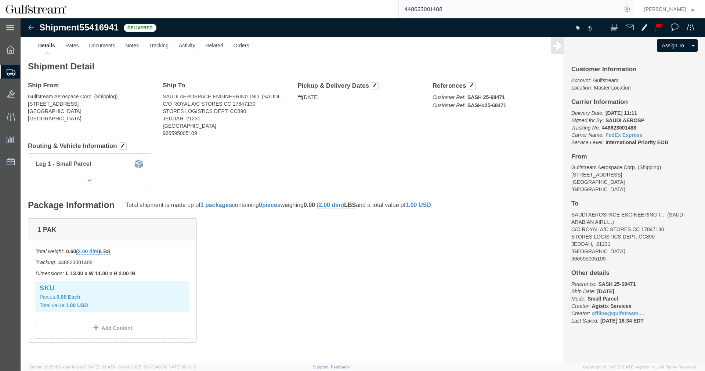 The width and height of the screenshot is (705, 371). Describe the element at coordinates (340, 367) in the screenshot. I see `a: Feedback` at that location.